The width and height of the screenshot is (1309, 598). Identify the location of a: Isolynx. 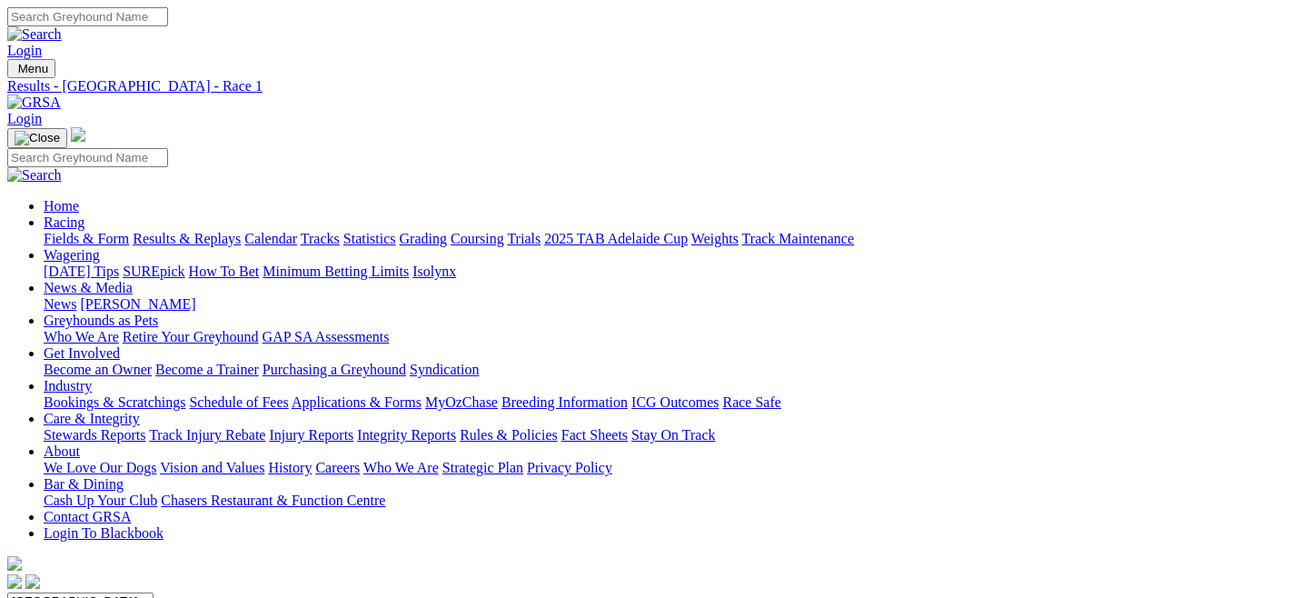
(434, 271).